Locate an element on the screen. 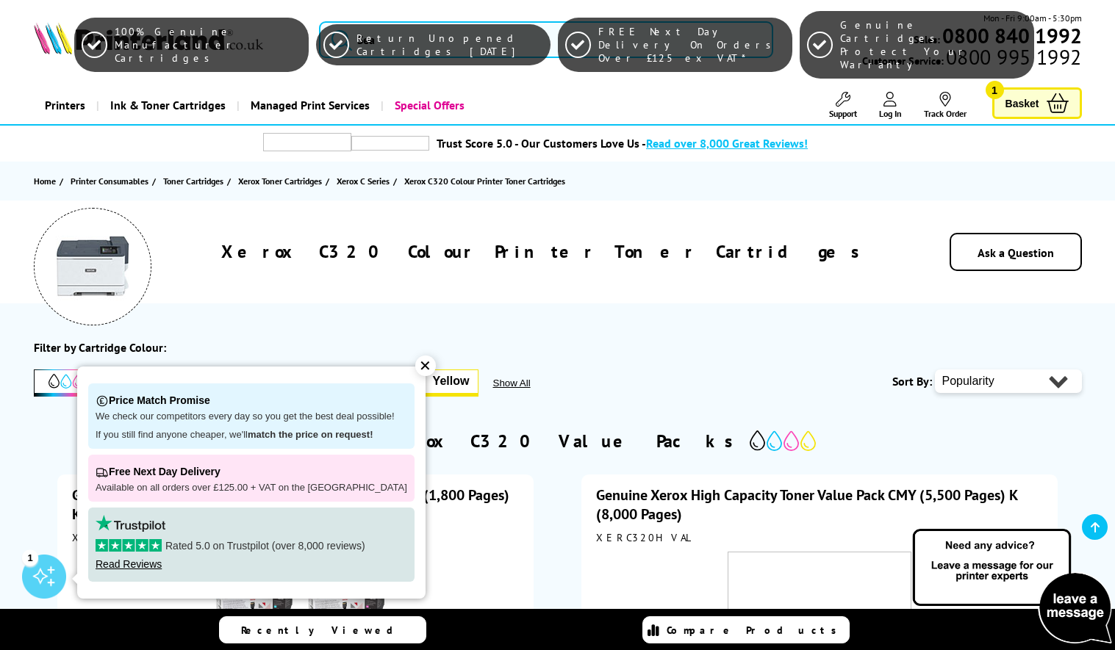  p: If you still find anyone cheaper, we'll is located at coordinates (251, 435).